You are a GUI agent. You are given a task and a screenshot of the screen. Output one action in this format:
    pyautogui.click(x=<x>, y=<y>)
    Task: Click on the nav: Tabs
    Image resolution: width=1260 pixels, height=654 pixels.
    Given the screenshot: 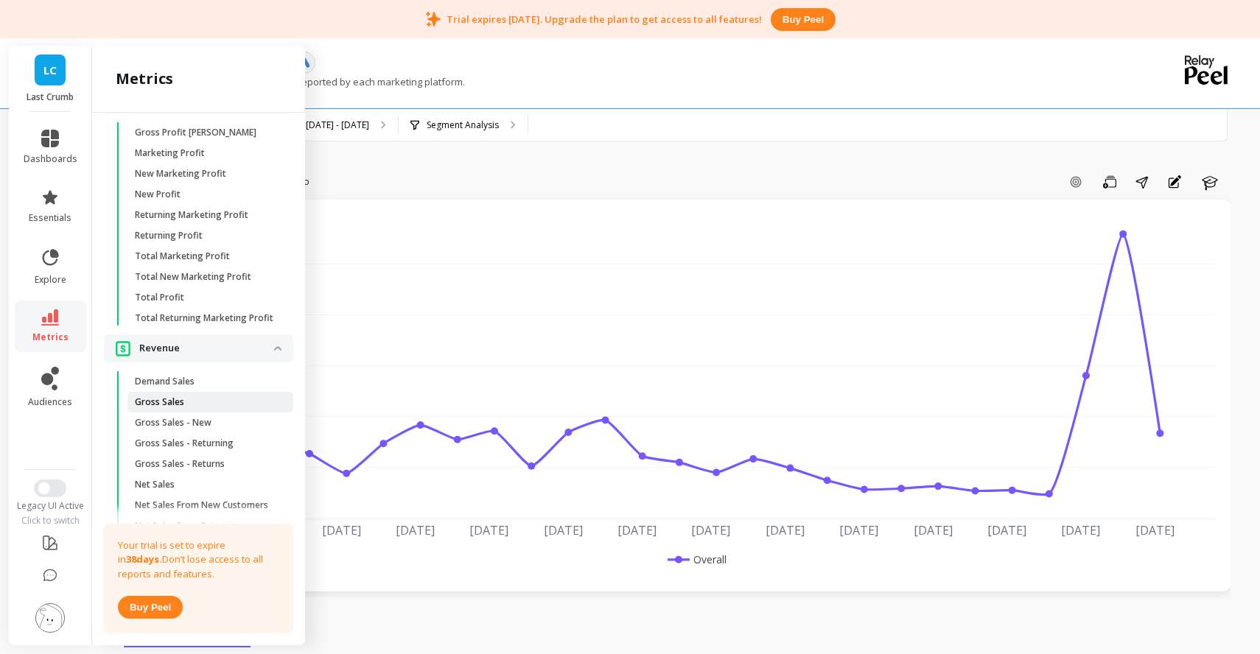 What is the action you would take?
    pyautogui.click(x=677, y=631)
    